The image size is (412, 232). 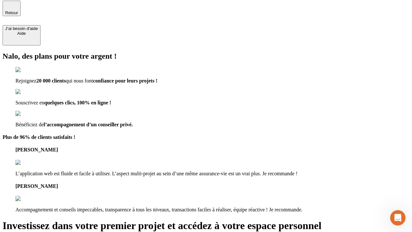 What do you see at coordinates (22, 35) in the screenshot?
I see `button: J’ai besoin d'aideAide` at bounding box center [22, 35].